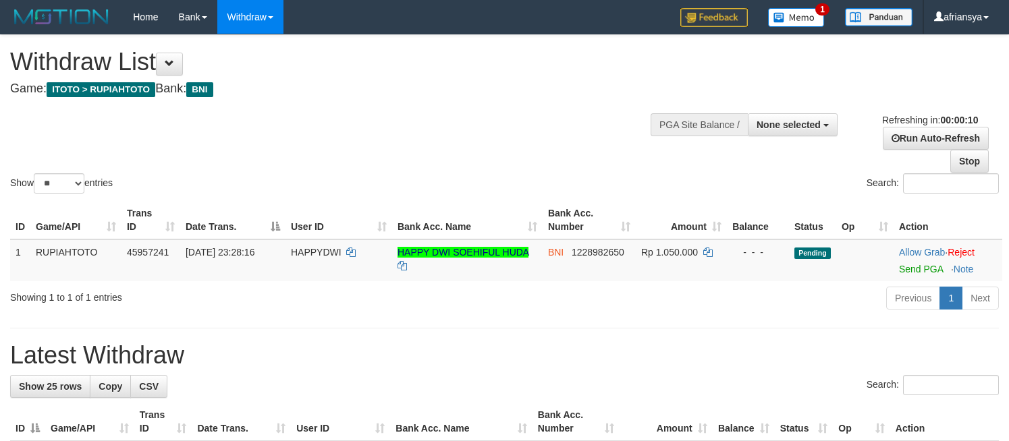  What do you see at coordinates (148, 252) in the screenshot?
I see `span: 45957241` at bounding box center [148, 252].